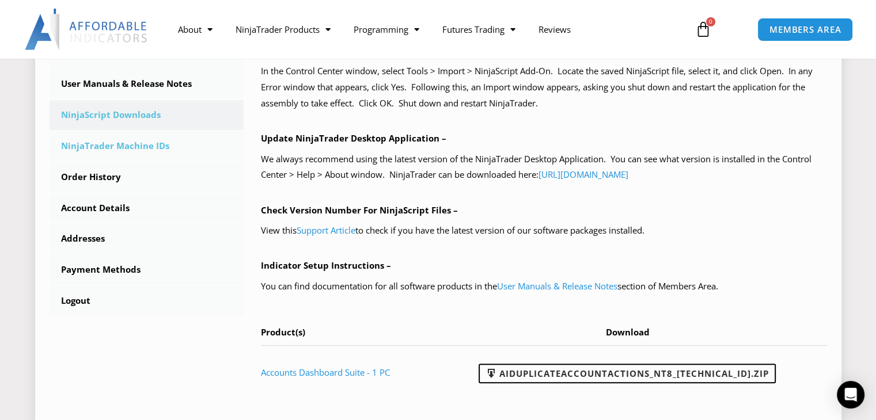 The width and height of the screenshot is (876, 420). I want to click on span: Product(s), so click(283, 332).